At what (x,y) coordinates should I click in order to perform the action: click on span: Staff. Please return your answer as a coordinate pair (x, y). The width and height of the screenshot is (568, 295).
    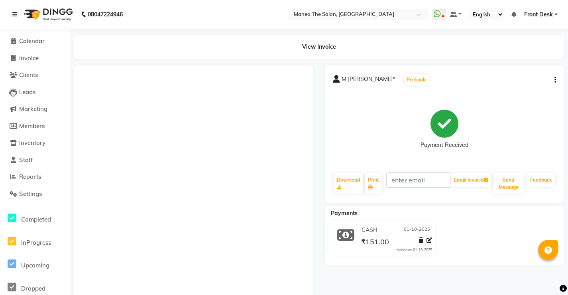
    Looking at the image, I should click on (26, 159).